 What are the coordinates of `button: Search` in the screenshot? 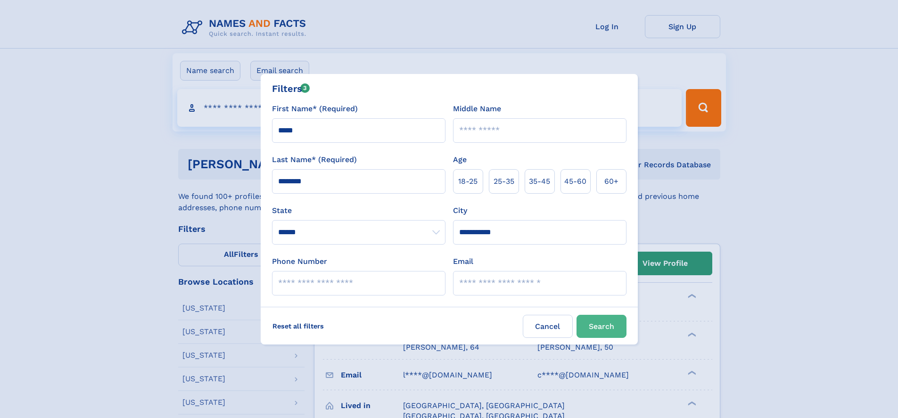 It's located at (601, 326).